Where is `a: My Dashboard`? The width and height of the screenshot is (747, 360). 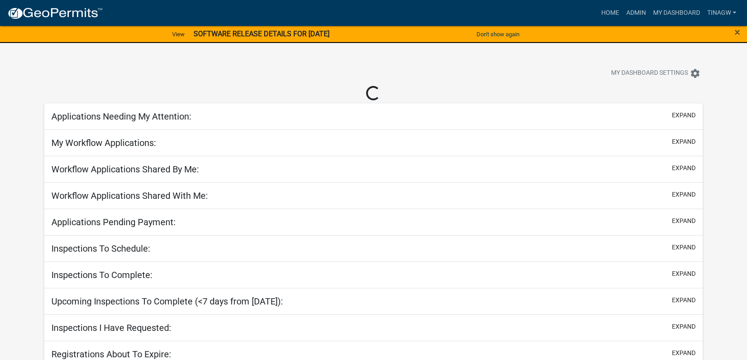
a: My Dashboard is located at coordinates (677, 13).